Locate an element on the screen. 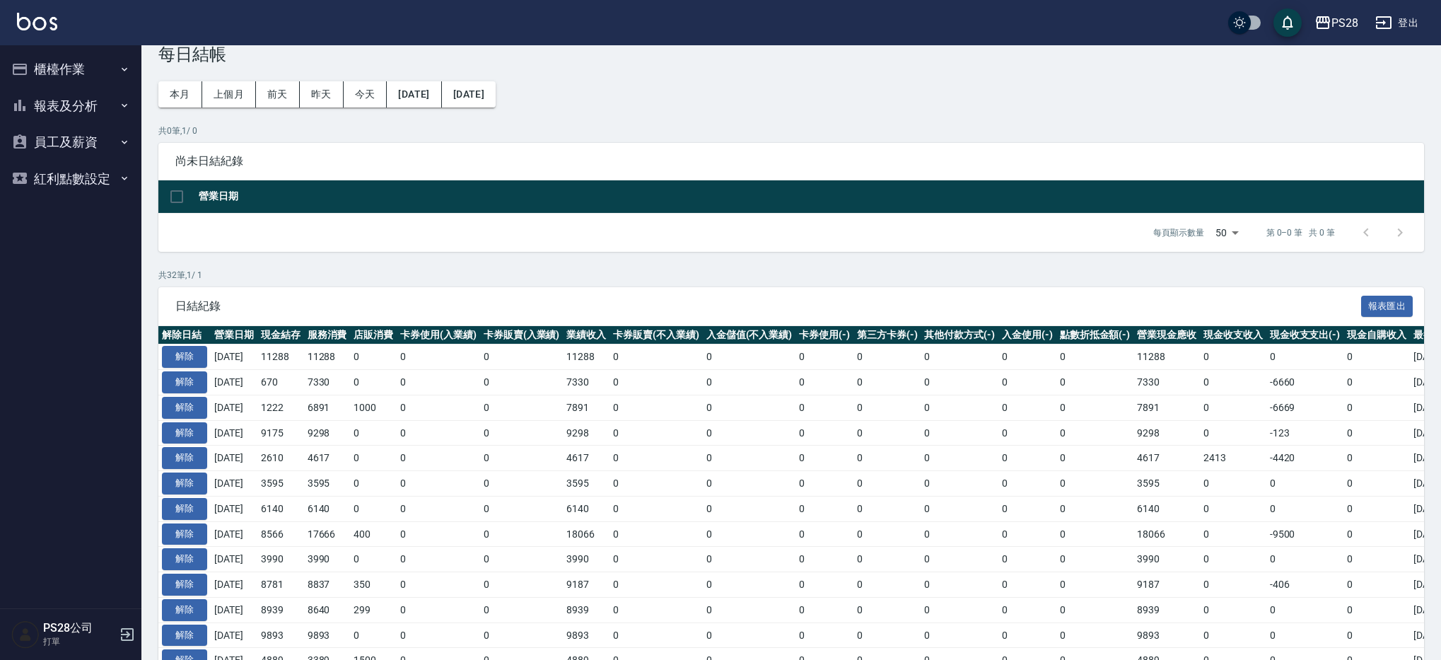 The image size is (1441, 660). th: 現金自購收入 is located at coordinates (1377, 335).